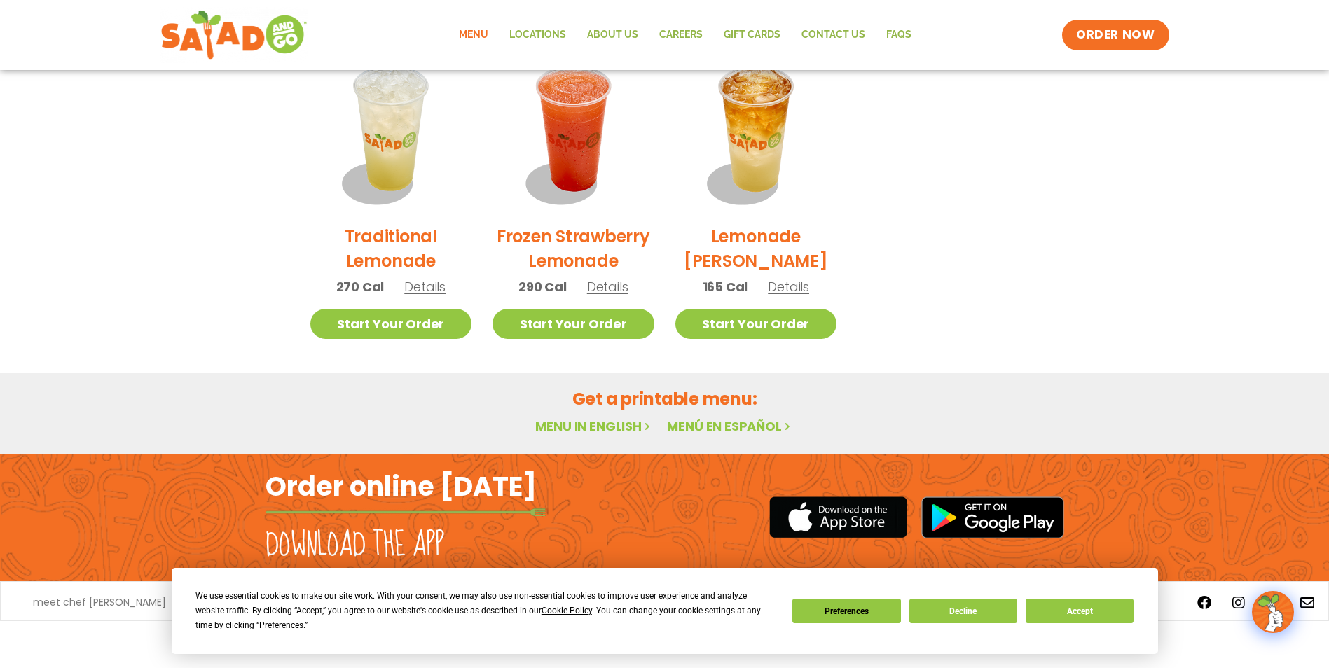 Image resolution: width=1329 pixels, height=668 pixels. What do you see at coordinates (473, 35) in the screenshot?
I see `a: Menu` at bounding box center [473, 35].